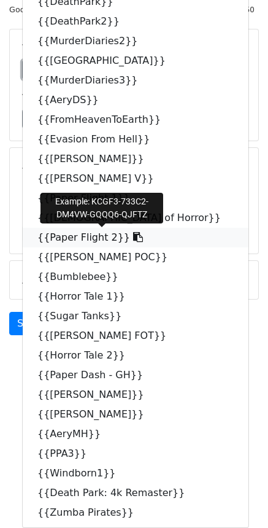 This screenshot has height=528, width=268. I want to click on a: {{AeryDS}}, so click(136, 100).